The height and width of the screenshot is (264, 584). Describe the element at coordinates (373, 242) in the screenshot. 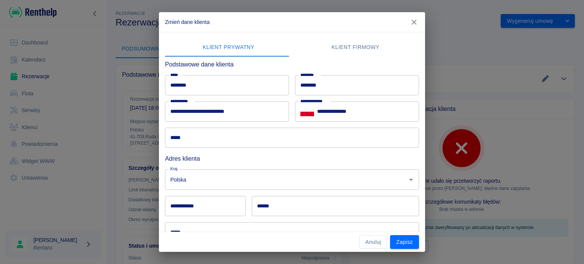

I see `button: Anuluj` at that location.